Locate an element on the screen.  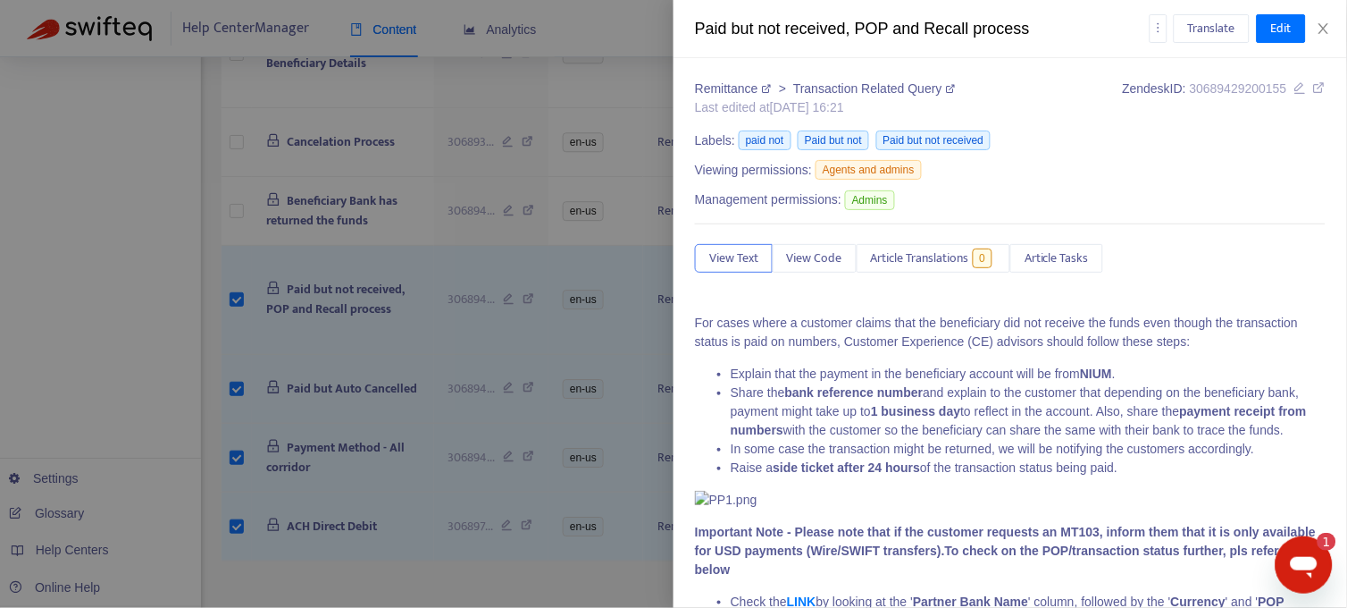
span: Labels: is located at coordinates (715, 140).